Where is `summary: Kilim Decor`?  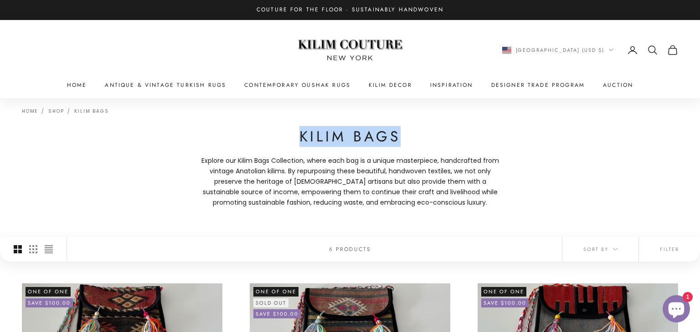
summary: Kilim Decor is located at coordinates (390, 85).